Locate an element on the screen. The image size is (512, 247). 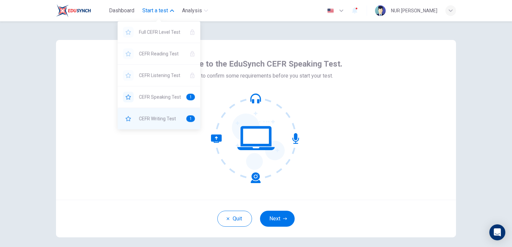
div: CEFR Writing Test1 is located at coordinates (159, 119).